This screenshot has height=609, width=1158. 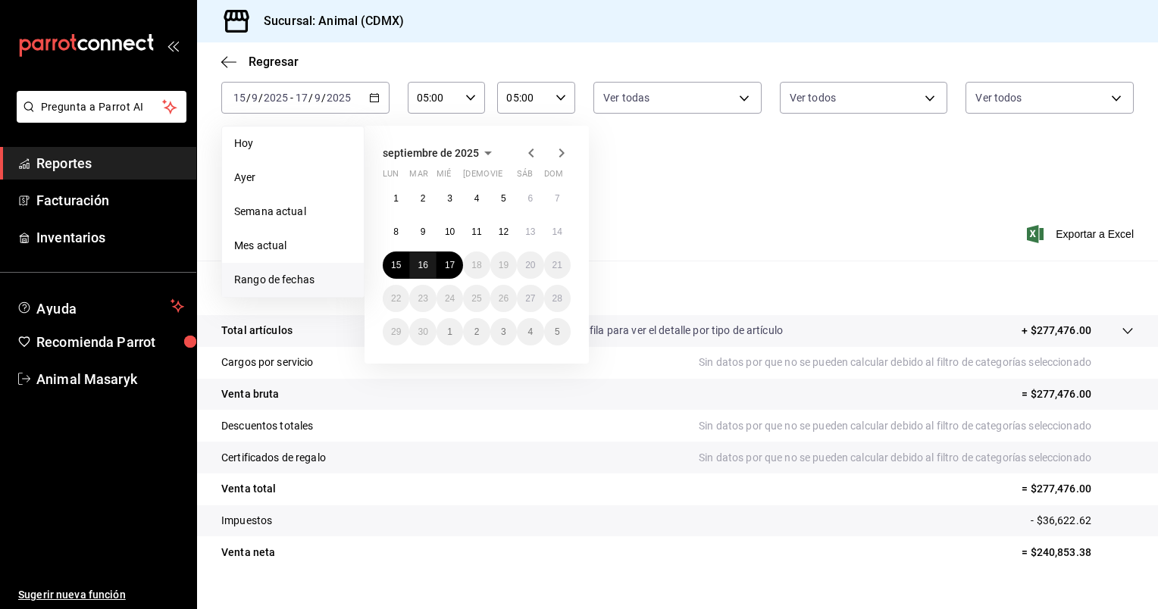 I want to click on p: Da clic en la fila para ver el detalle por tipo de artículo, so click(x=657, y=330).